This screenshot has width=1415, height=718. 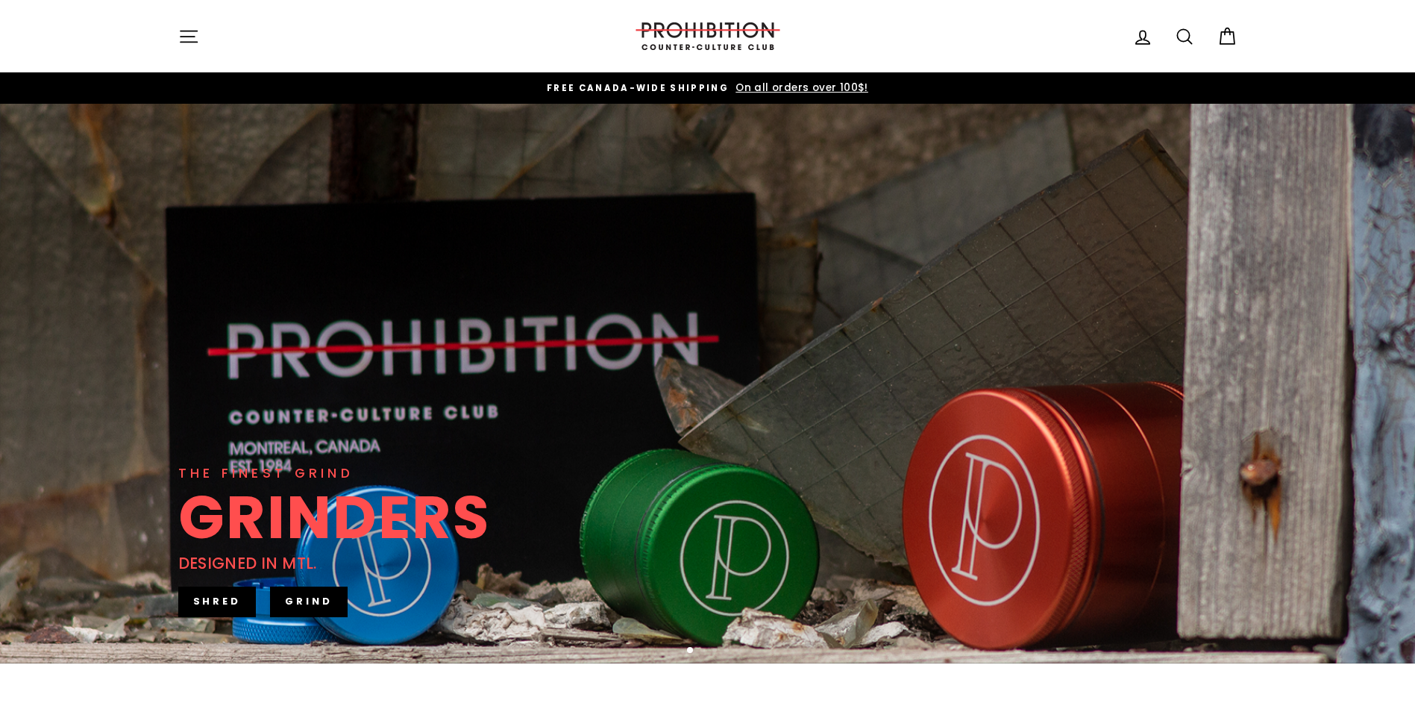 What do you see at coordinates (716, 651) in the screenshot?
I see `button: 3` at bounding box center [716, 651].